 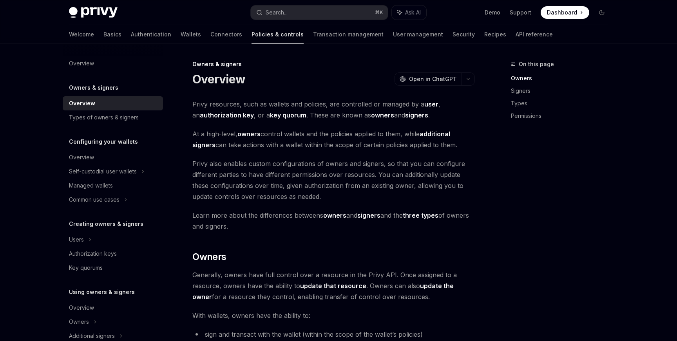 What do you see at coordinates (103, 142) in the screenshot?
I see `h5: Configuring your wallets` at bounding box center [103, 142].